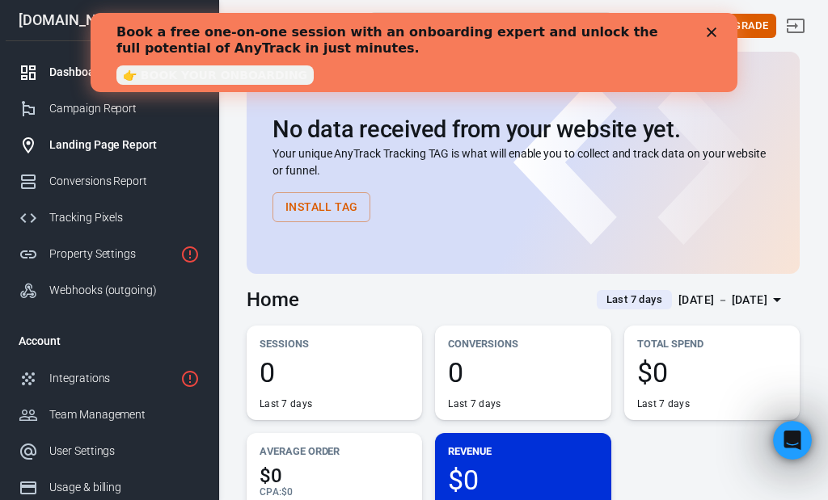 Image resolution: width=828 pixels, height=500 pixels. What do you see at coordinates (523, 129) in the screenshot?
I see `h2: No data received from your website yet.` at bounding box center [523, 129].